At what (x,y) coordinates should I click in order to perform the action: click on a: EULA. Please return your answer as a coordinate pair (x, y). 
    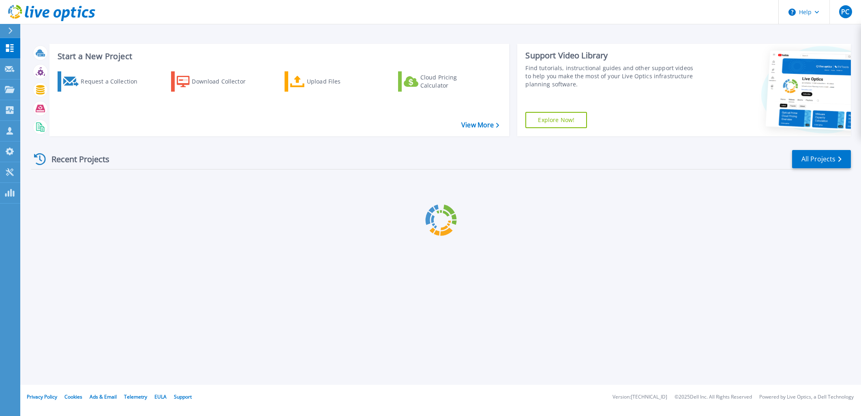
    Looking at the image, I should click on (160, 396).